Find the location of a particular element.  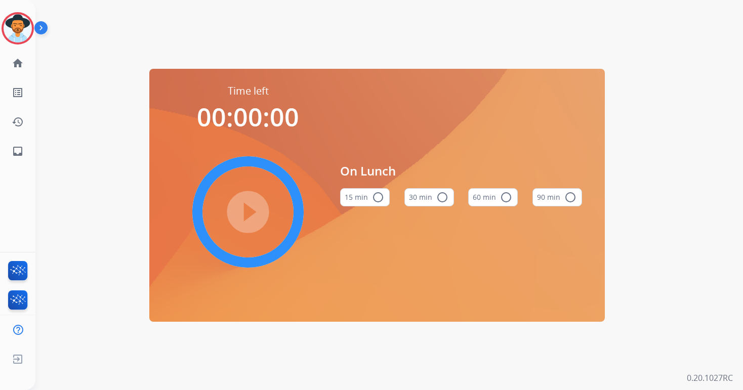

button: 15 min is located at coordinates (365, 197).